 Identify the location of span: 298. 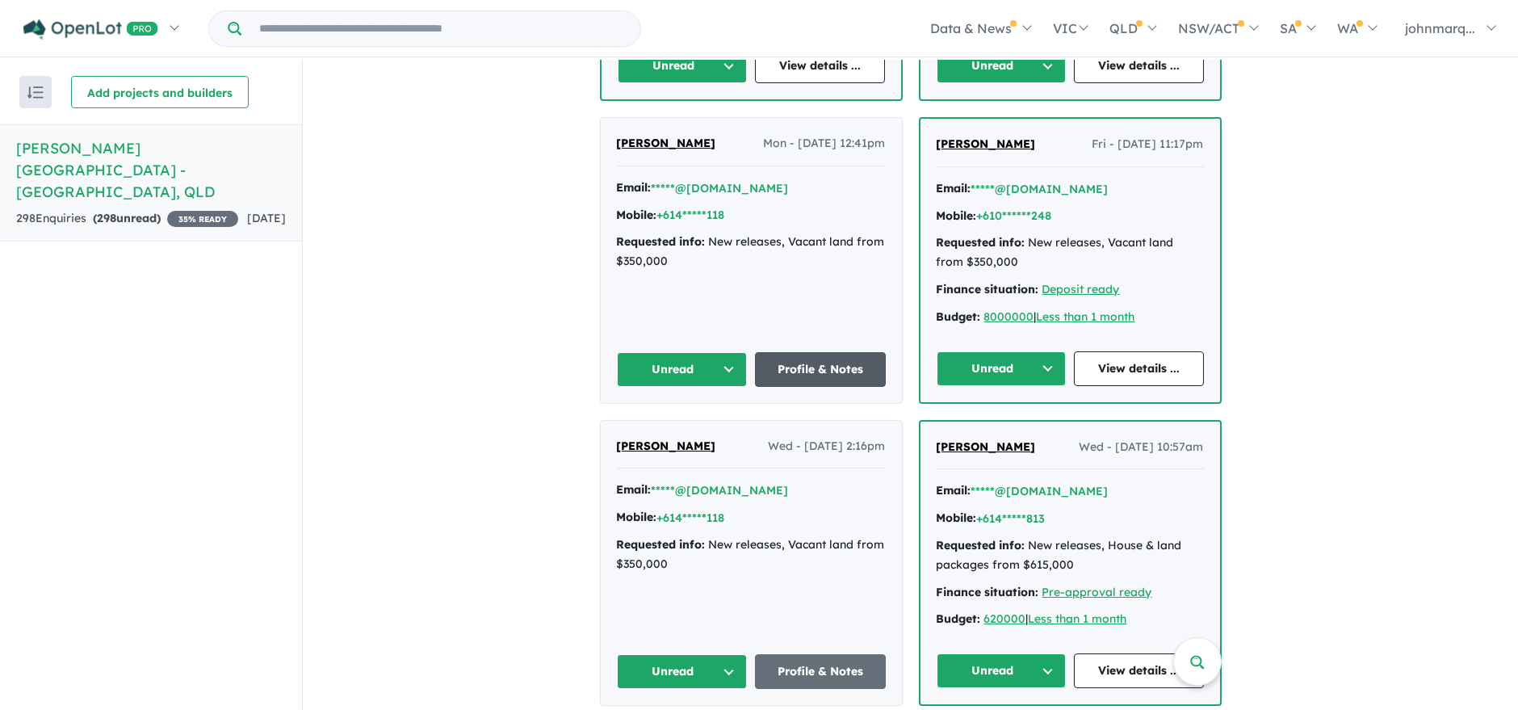
(107, 218).